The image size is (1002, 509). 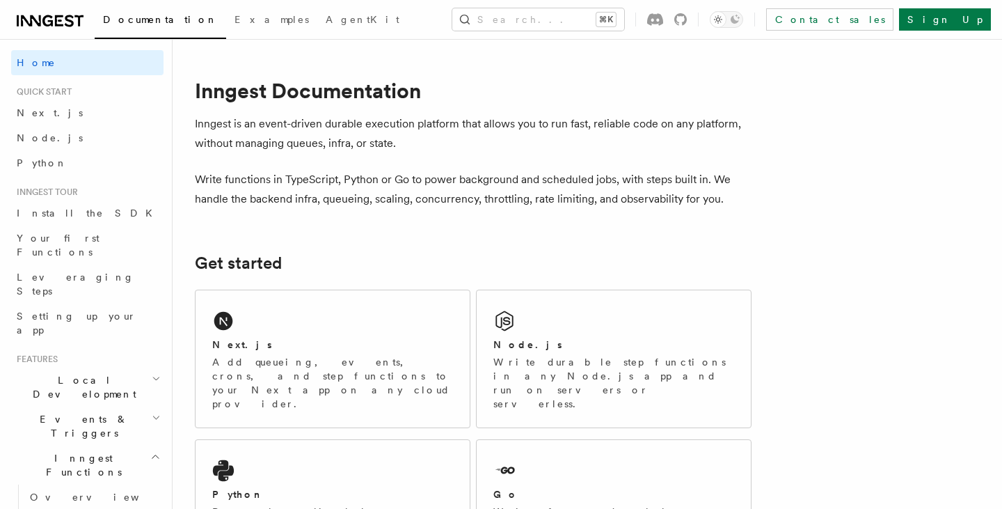 What do you see at coordinates (49, 113) in the screenshot?
I see `span: Next.js` at bounding box center [49, 113].